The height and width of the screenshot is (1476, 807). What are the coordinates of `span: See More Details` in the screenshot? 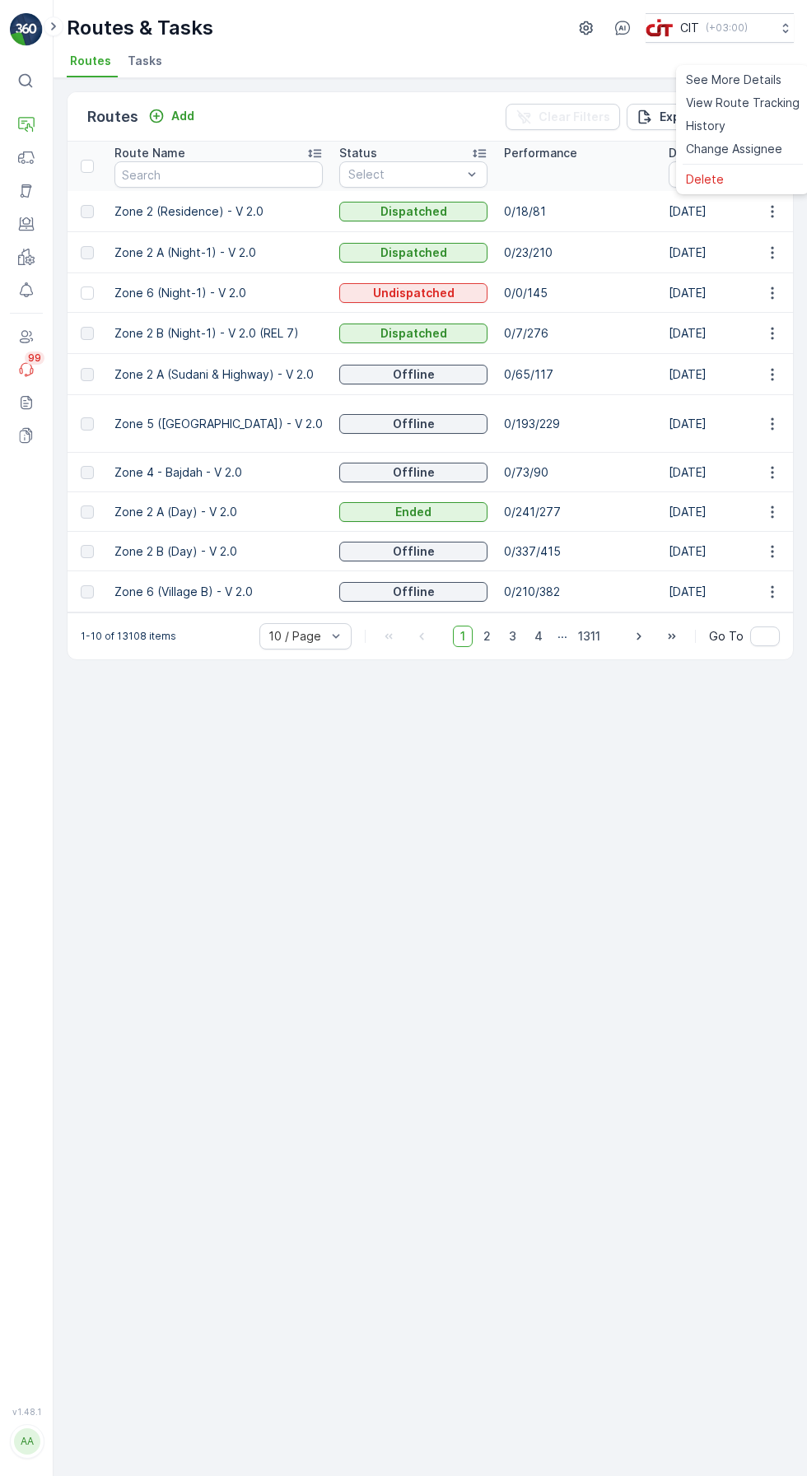 It's located at (733, 80).